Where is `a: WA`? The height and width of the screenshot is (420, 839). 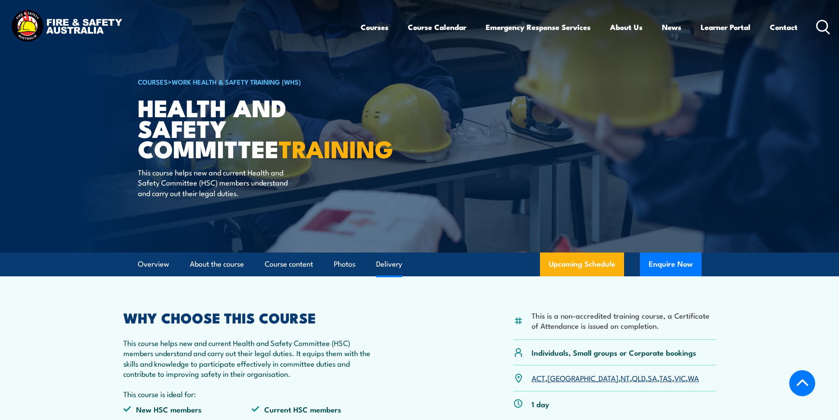
a: WA is located at coordinates (694, 378).